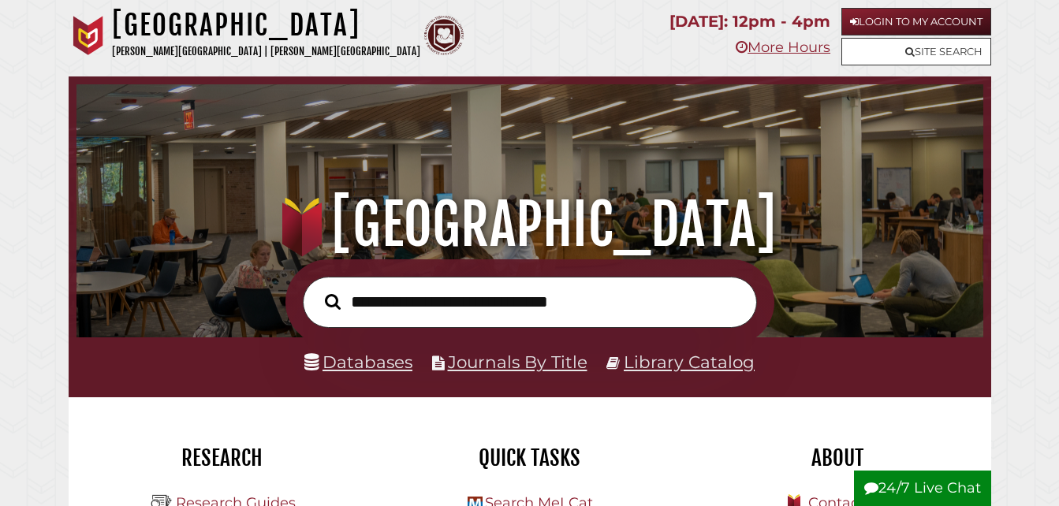  I want to click on h2: About, so click(837, 458).